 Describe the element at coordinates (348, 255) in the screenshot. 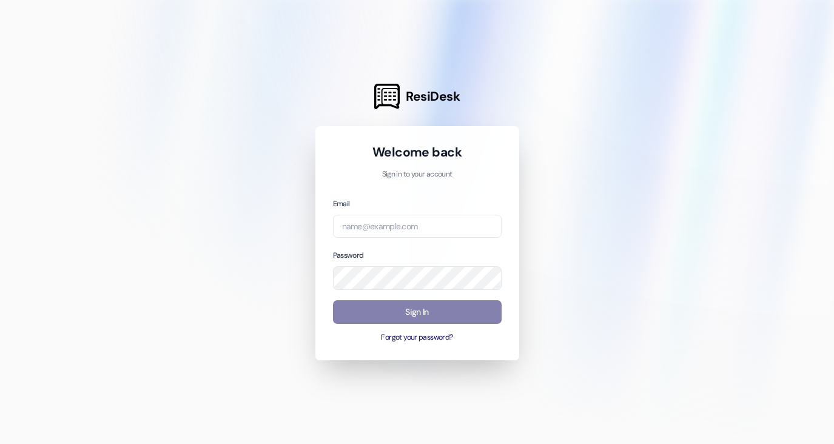

I see `label: Password` at that location.